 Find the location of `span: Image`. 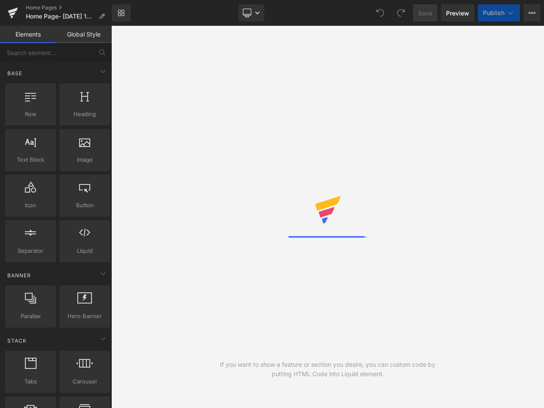

span: Image is located at coordinates (85, 159).